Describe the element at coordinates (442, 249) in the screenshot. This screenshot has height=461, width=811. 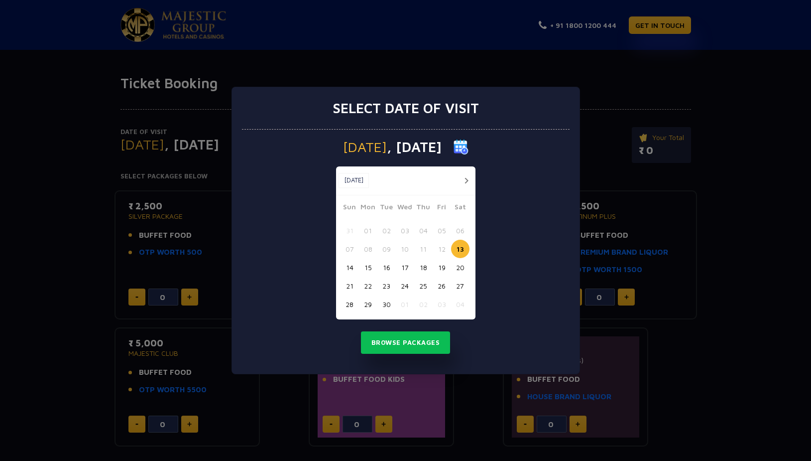
I see `button: 12` at that location.